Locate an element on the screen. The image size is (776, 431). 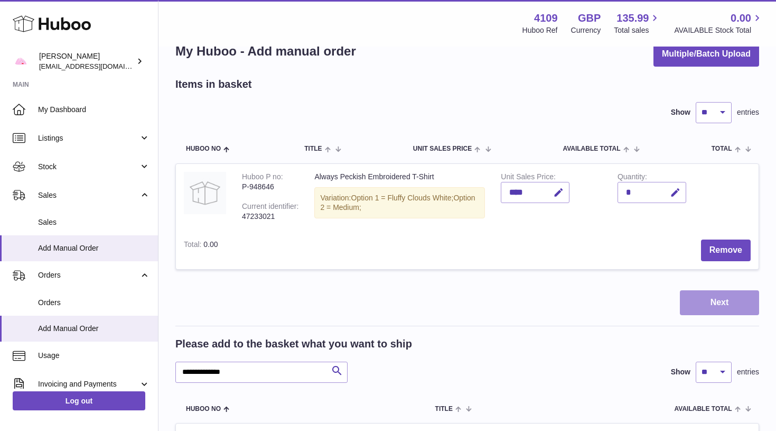
a: Log out is located at coordinates (79, 401).